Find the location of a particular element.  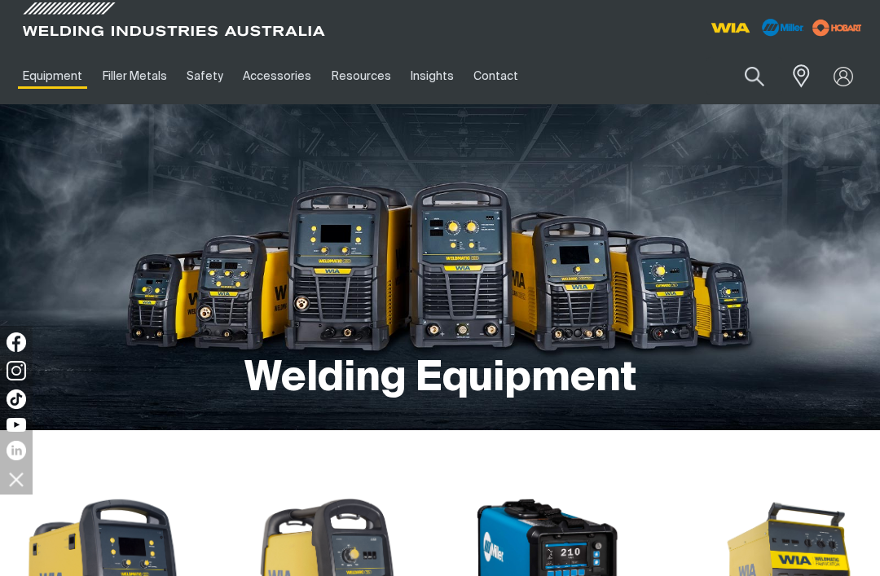

img: miller is located at coordinates (837, 28).